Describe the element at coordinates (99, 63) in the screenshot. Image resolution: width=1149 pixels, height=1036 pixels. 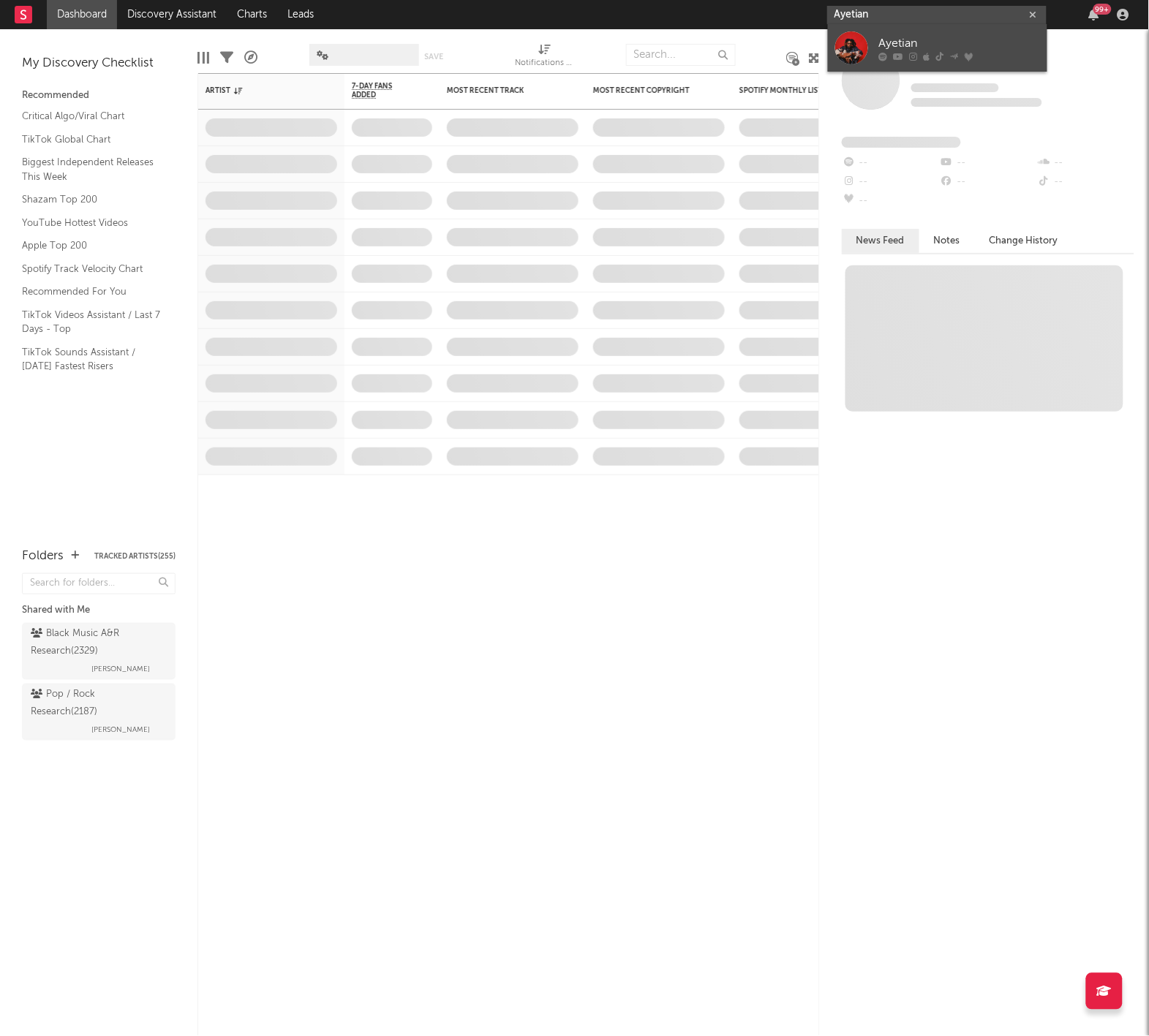
I see `div: My Discovery Checklist` at that location.